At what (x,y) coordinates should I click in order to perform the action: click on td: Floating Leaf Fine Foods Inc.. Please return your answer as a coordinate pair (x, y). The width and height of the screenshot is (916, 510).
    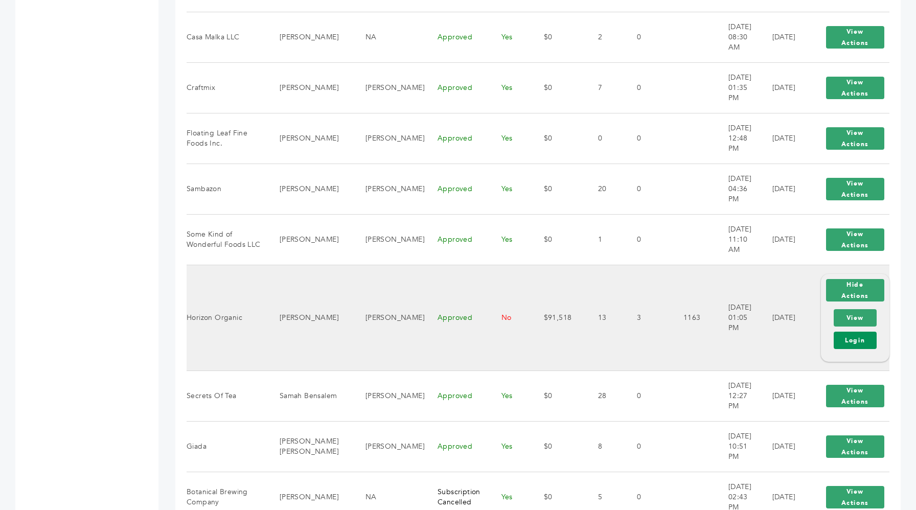
    Looking at the image, I should click on (227, 138).